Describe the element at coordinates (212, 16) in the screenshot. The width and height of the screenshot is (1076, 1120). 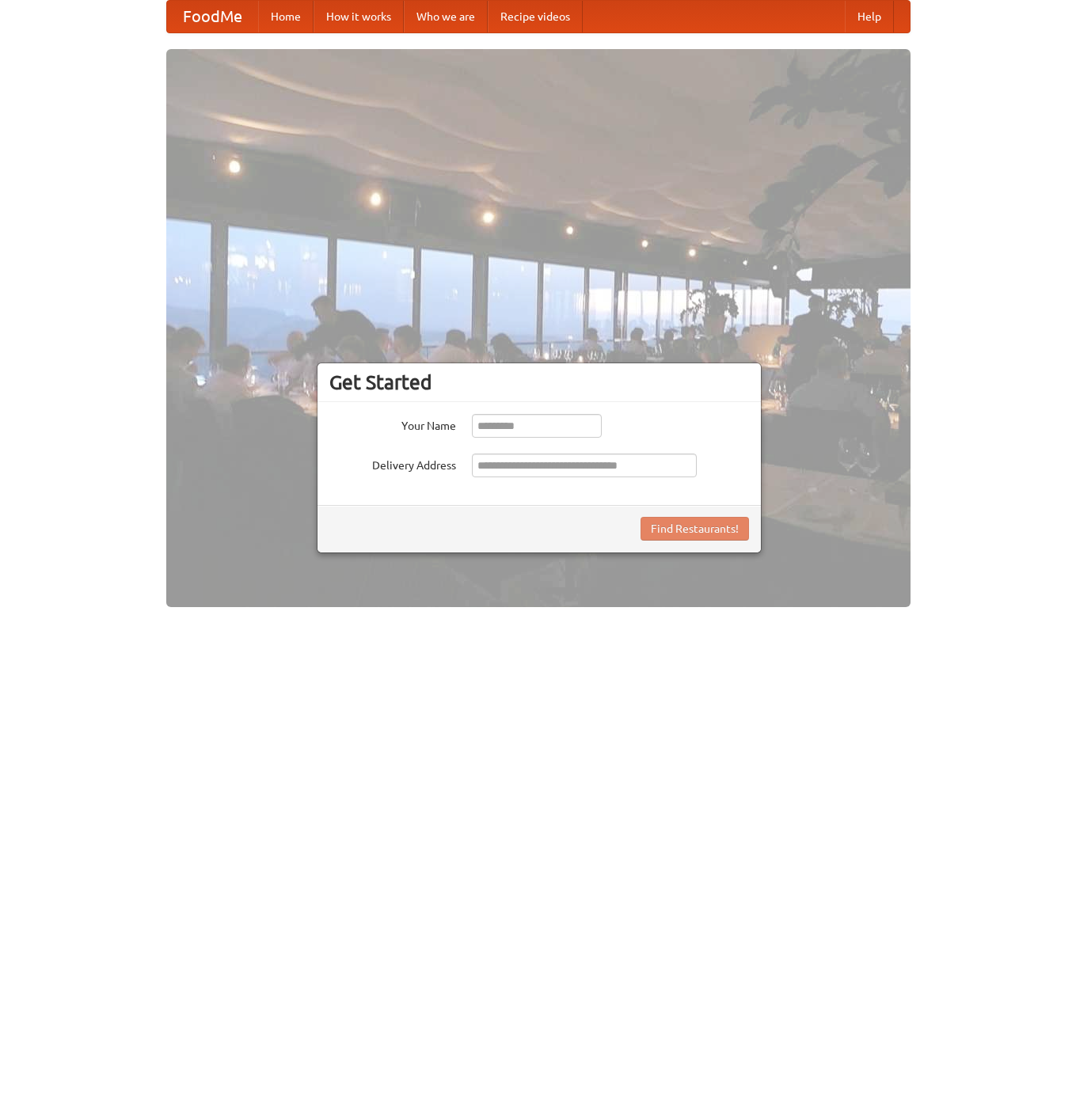
I see `a: FoodMe` at that location.